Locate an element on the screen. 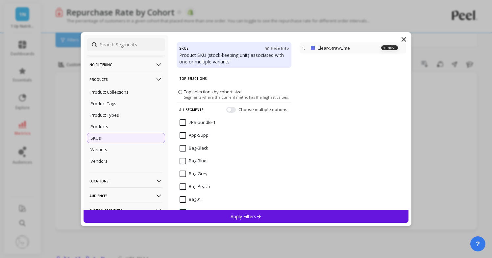 The width and height of the screenshot is (492, 258). p: 1. is located at coordinates (305, 48).